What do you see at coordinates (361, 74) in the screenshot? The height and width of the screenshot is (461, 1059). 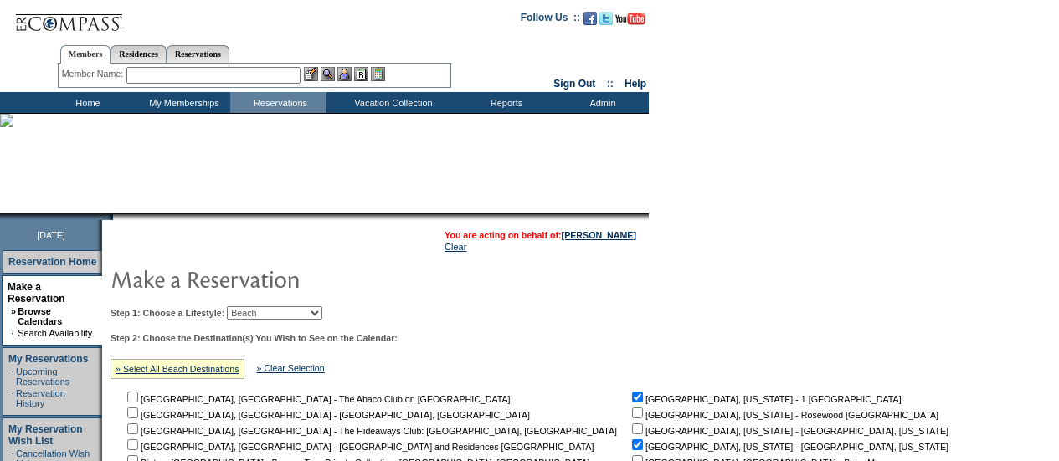 I see `img: Reservations` at bounding box center [361, 74].